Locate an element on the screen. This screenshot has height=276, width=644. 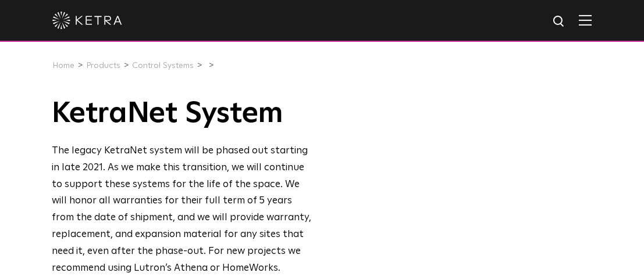
a: Control Systems is located at coordinates (163, 66).